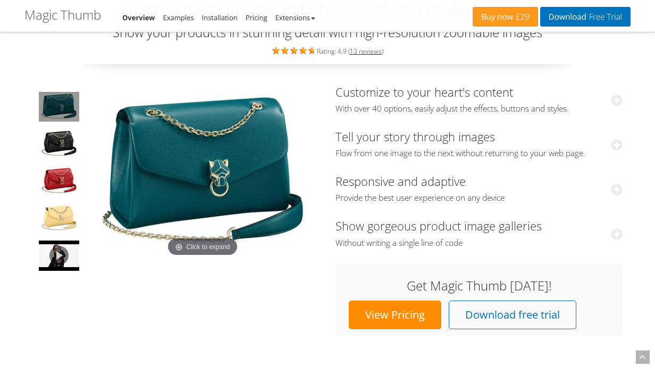 The image size is (655, 368). What do you see at coordinates (59, 219) in the screenshot?
I see `a: You can use your keyboard to navigate on a desktop and familiar swipe gestures on a touch enabled...` at bounding box center [59, 219].